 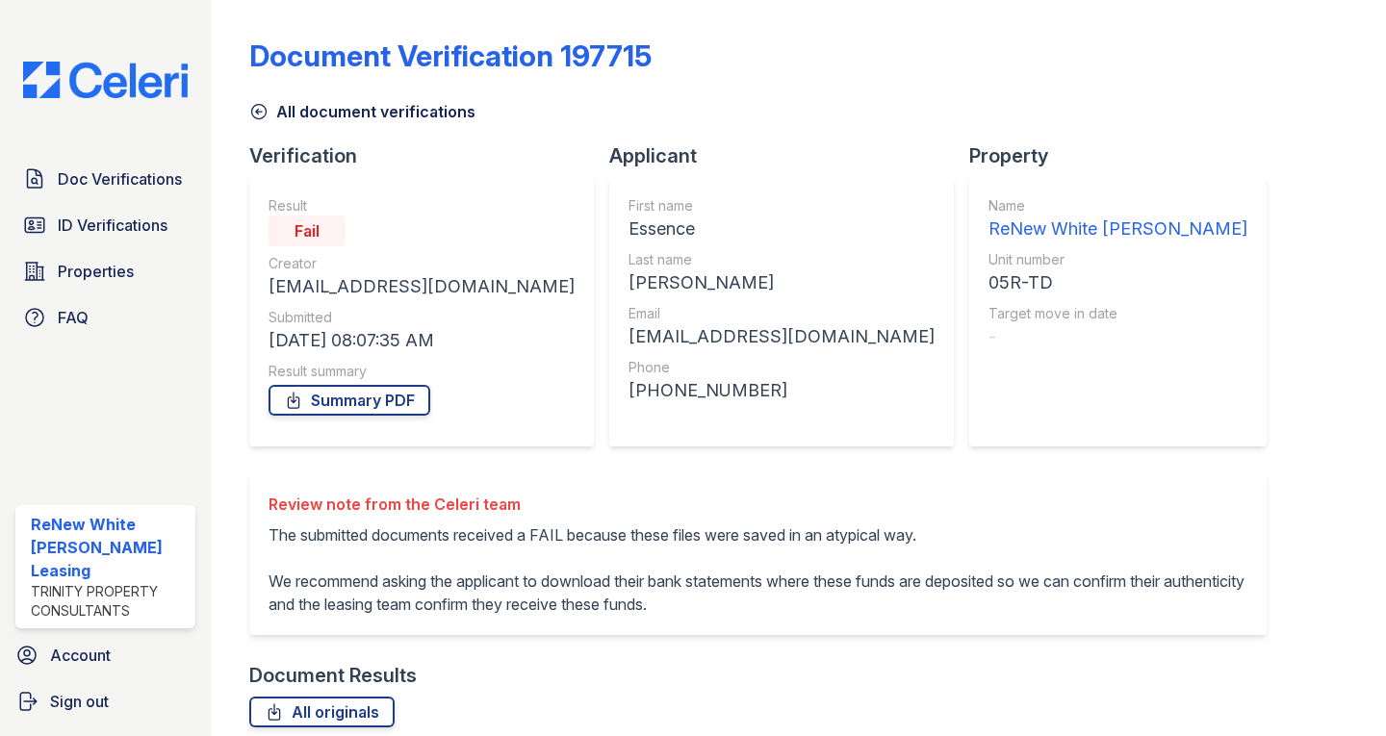 I want to click on div: Name, so click(x=1117, y=206).